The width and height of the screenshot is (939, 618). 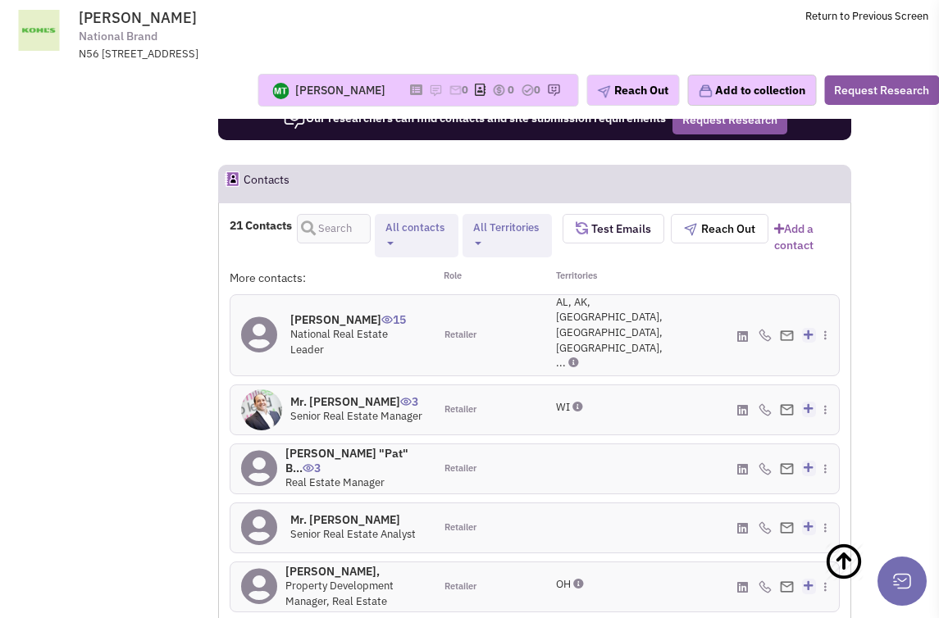 I want to click on div: Role, so click(x=484, y=278).